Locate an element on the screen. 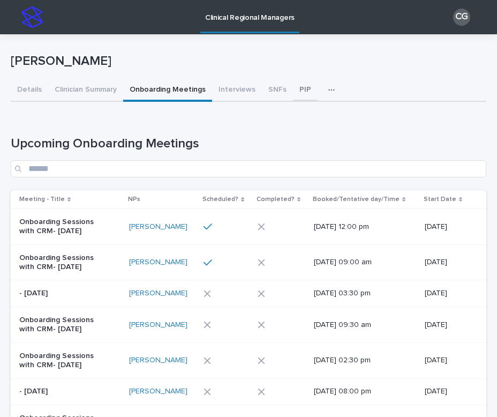  p: NPs is located at coordinates (134, 199).